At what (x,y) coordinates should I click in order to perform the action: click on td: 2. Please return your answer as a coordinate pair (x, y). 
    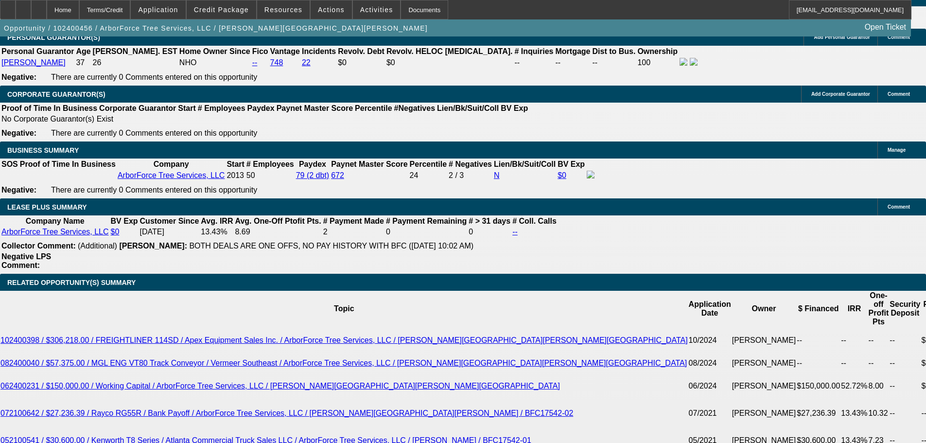
    Looking at the image, I should click on (354, 232).